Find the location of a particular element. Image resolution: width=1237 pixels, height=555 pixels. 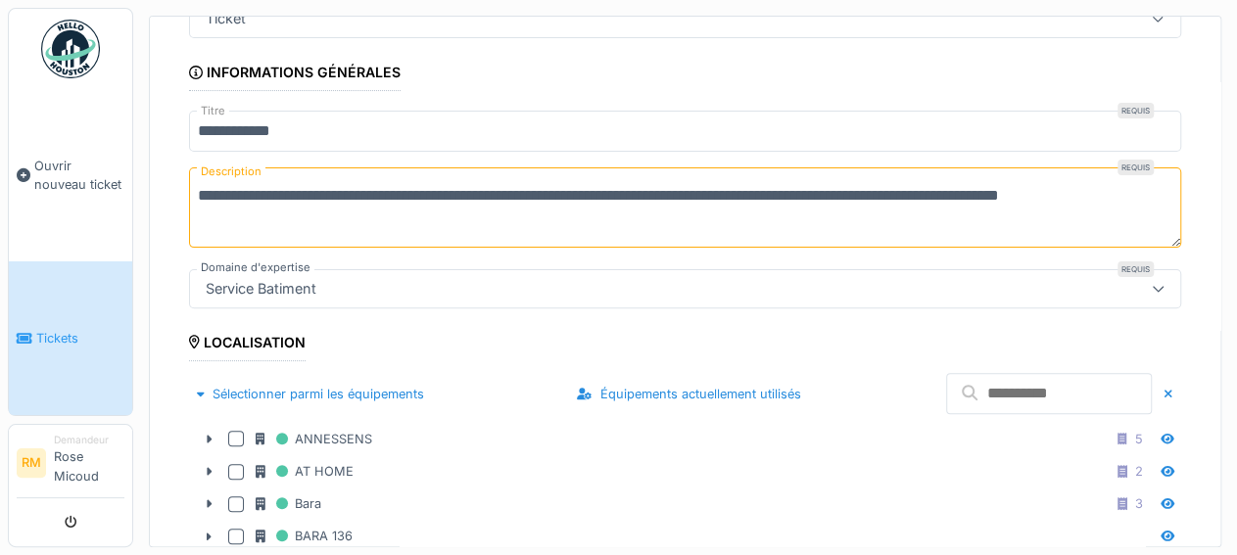

div: AT HOME is located at coordinates (305, 471).